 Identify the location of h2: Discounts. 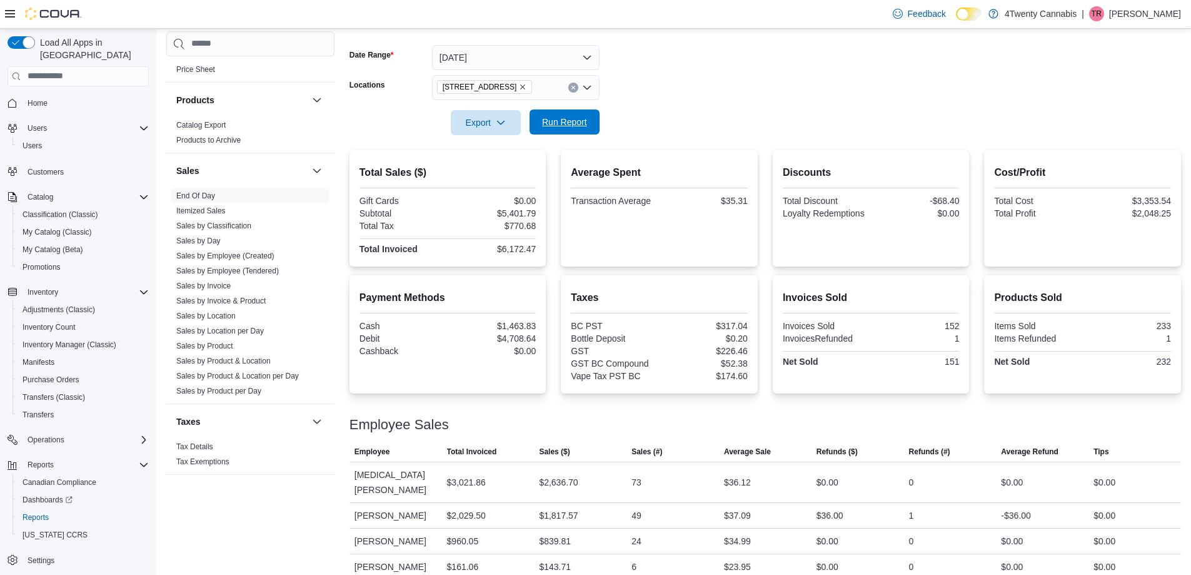
(871, 173).